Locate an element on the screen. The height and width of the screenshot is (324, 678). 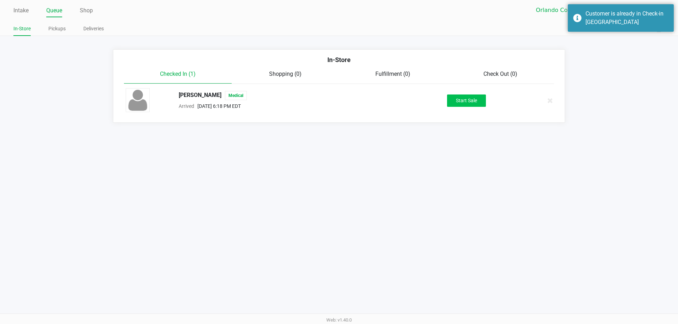
span: Arrived is located at coordinates (186, 106).